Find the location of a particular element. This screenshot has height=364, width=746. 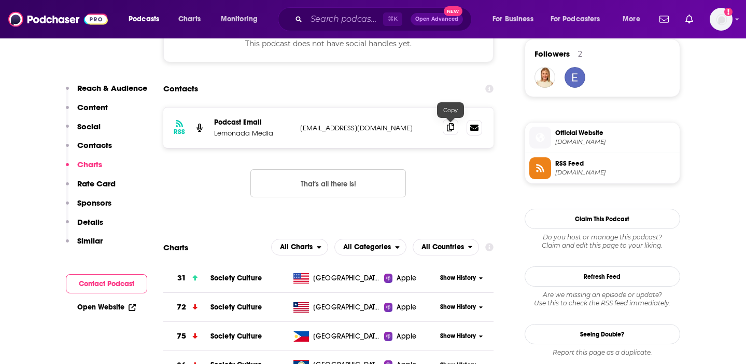

input: Search podcasts, credits, & more... is located at coordinates (345, 19).